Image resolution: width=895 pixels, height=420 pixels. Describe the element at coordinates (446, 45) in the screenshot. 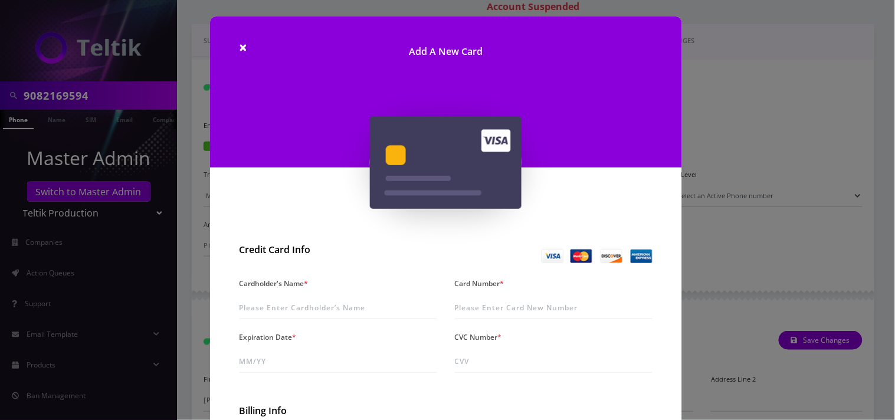

I see `h1: Add A New Card` at that location.